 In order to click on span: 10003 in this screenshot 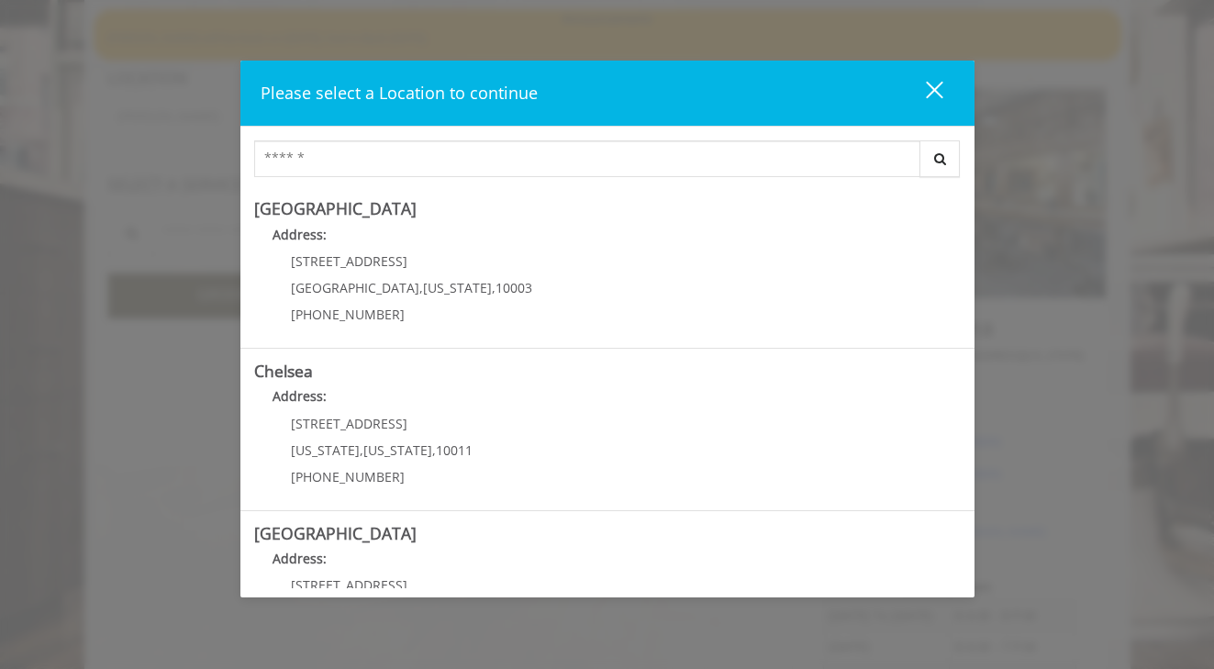, I will do `click(514, 287)`.